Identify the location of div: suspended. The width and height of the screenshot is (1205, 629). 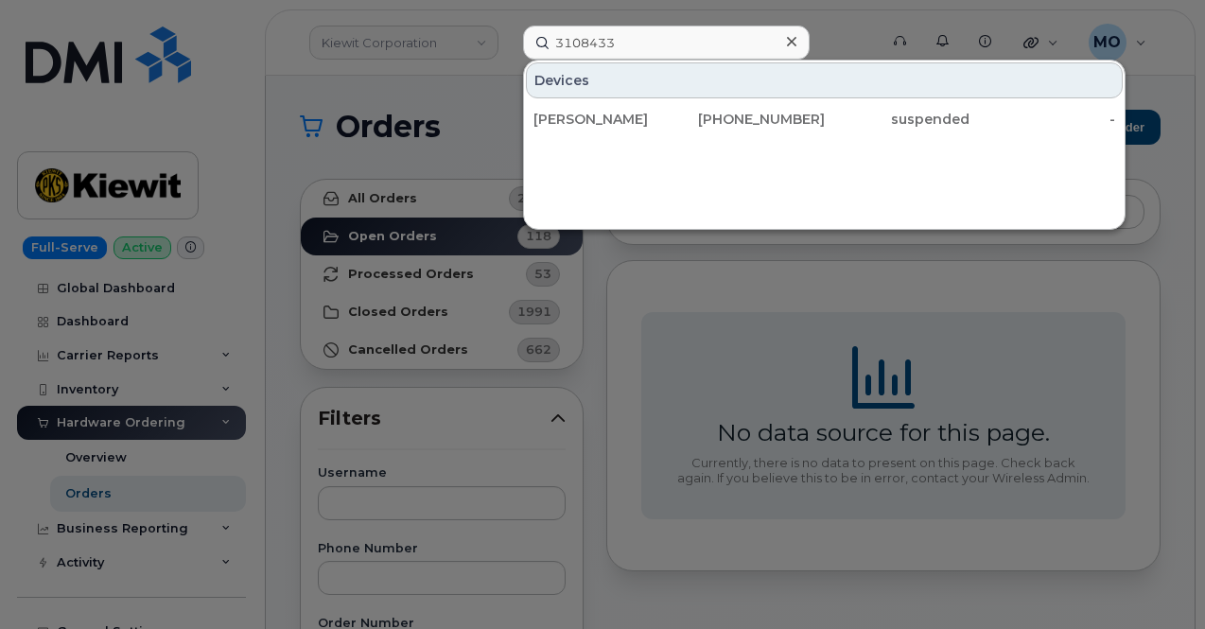
(897, 119).